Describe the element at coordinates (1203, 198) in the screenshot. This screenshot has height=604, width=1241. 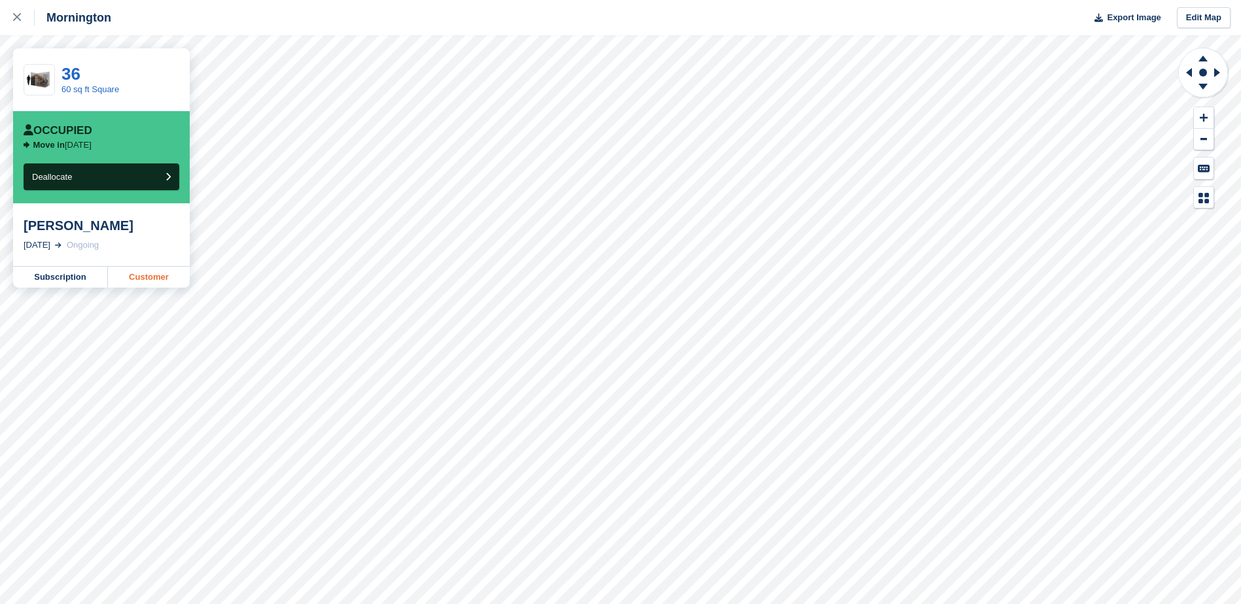
I see `button: Map Legend` at that location.